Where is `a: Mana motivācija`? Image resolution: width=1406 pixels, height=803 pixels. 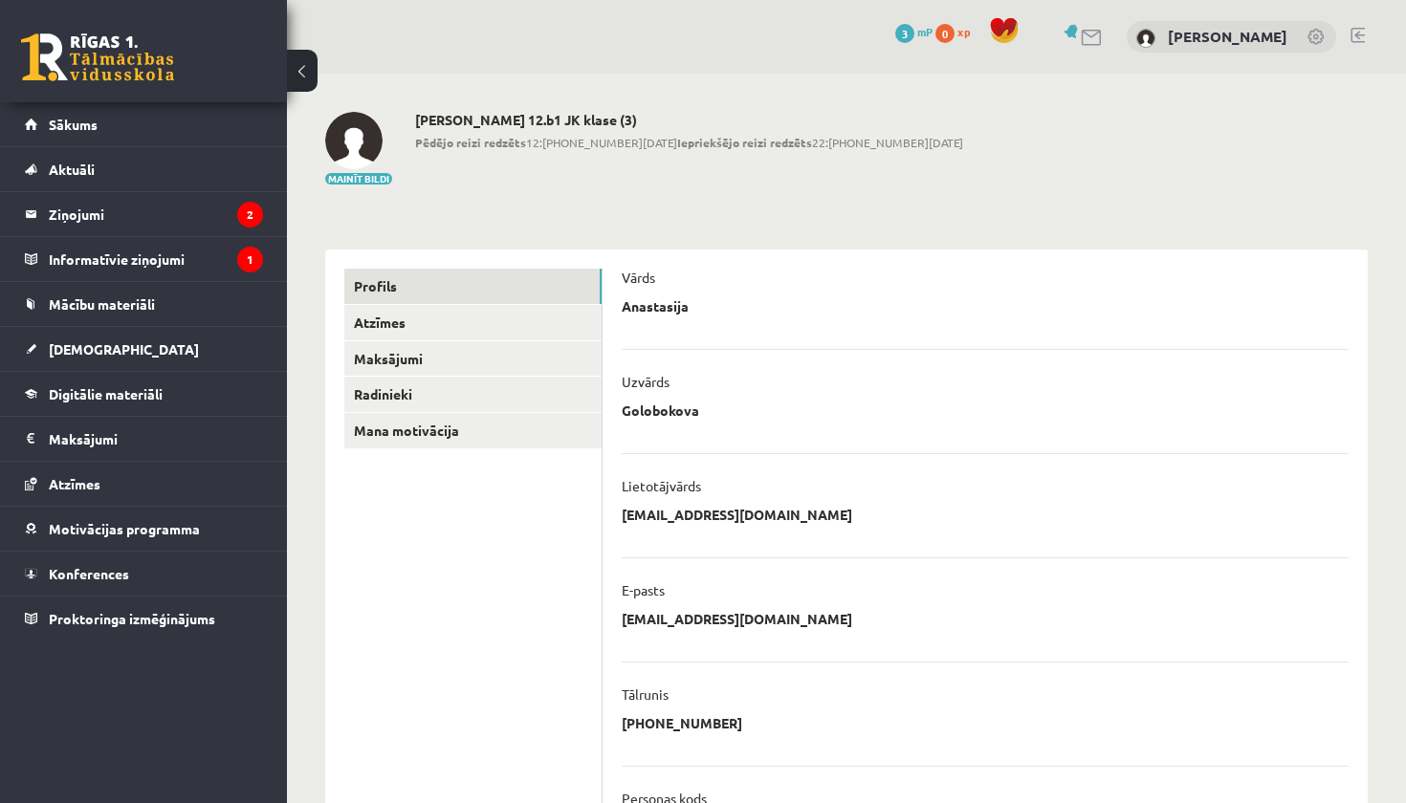 a: Mana motivācija is located at coordinates (473, 430).